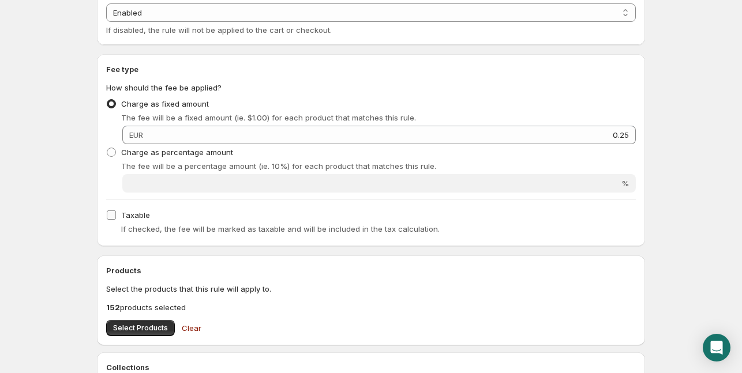  Describe the element at coordinates (136, 135) in the screenshot. I see `span: EUR` at that location.